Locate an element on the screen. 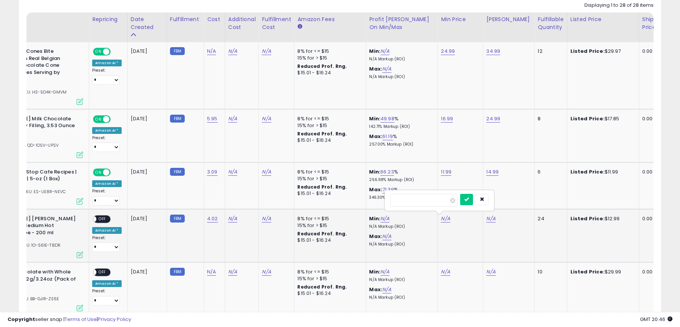  a: 49.98 is located at coordinates (387, 119).